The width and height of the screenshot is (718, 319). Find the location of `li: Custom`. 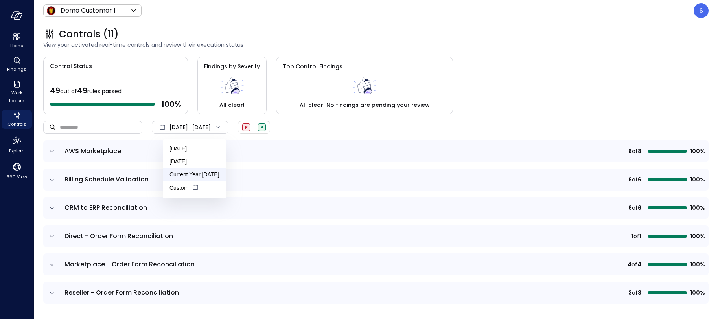

li: Custom is located at coordinates (194, 188).